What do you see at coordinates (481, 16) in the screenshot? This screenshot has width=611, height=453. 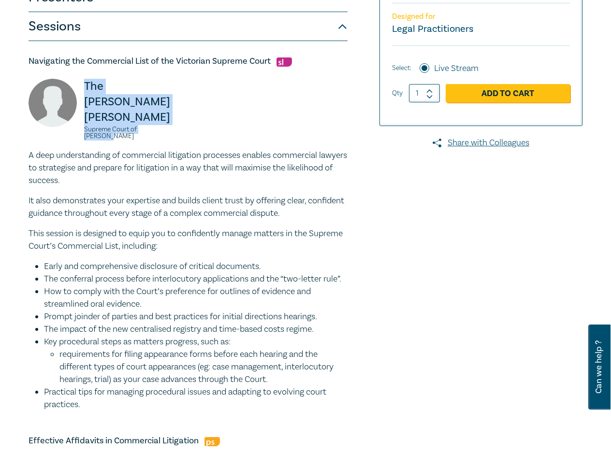 I see `p: Designed for` at bounding box center [481, 16].